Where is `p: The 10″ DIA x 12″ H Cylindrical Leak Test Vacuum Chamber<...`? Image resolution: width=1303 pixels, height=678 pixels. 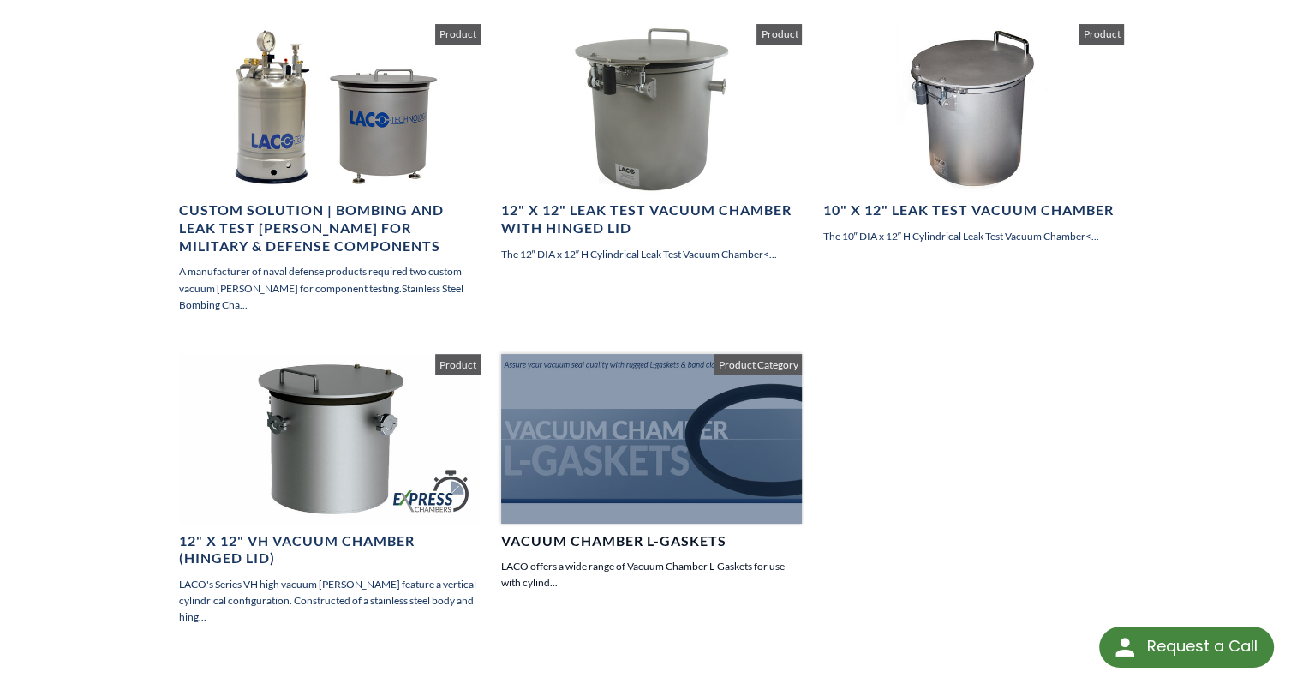
p: The 10″ DIA x 12″ H Cylindrical Leak Test Vacuum Chamber<... is located at coordinates (974, 236).